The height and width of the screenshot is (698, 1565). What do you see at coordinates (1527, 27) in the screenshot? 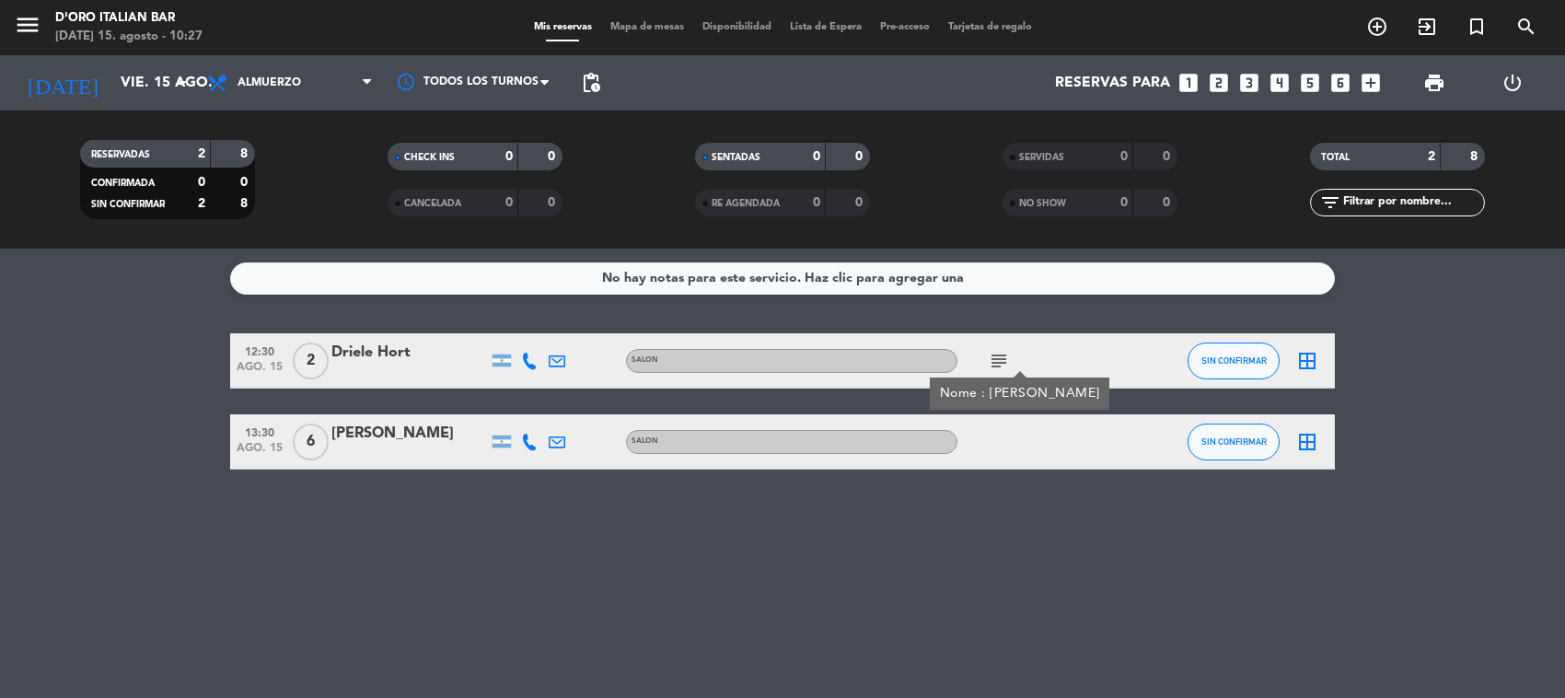
I see `i: search` at bounding box center [1527, 27].